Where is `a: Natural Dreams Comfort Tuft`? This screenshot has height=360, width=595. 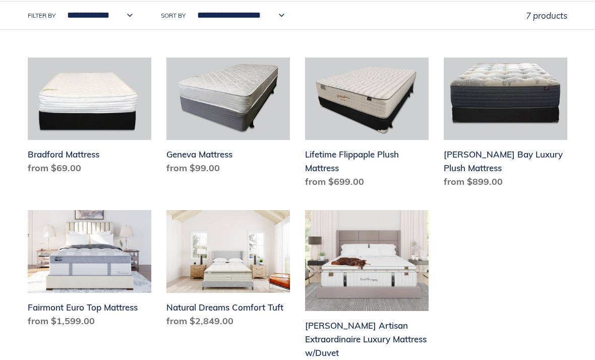
a: Natural Dreams Comfort Tuft is located at coordinates (228, 270).